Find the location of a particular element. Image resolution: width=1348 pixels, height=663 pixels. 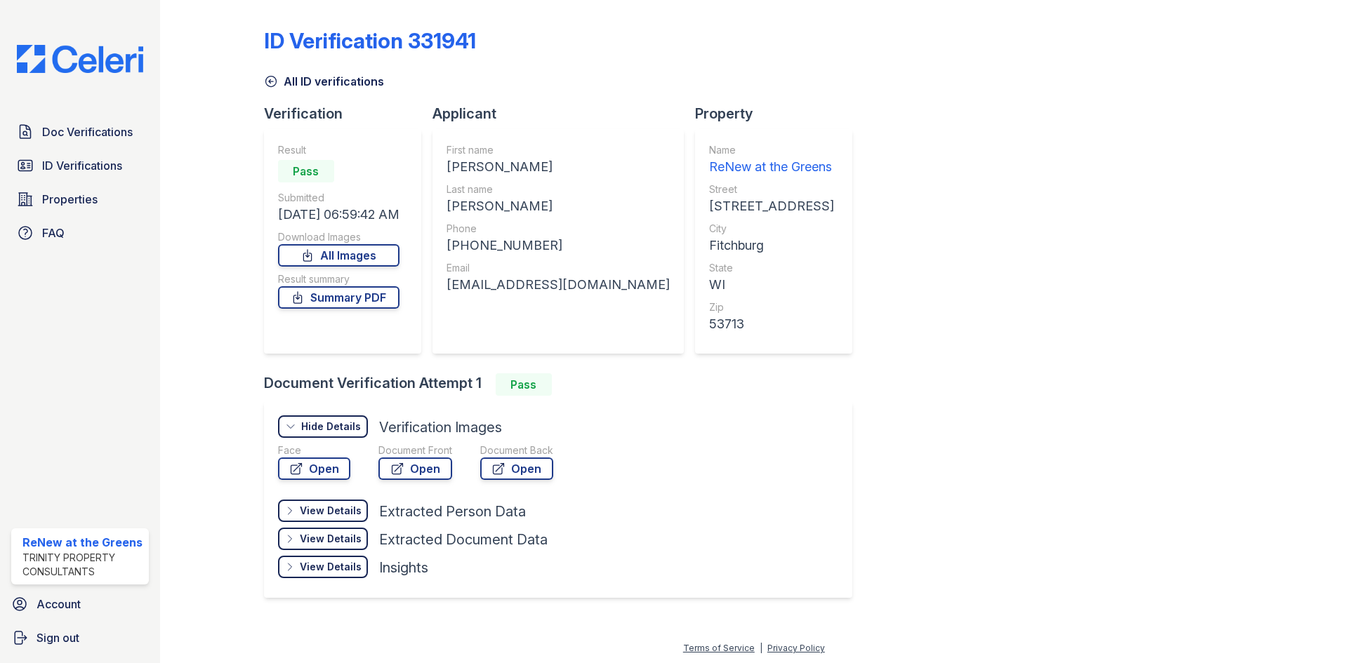

div: 53713 is located at coordinates (771, 324).